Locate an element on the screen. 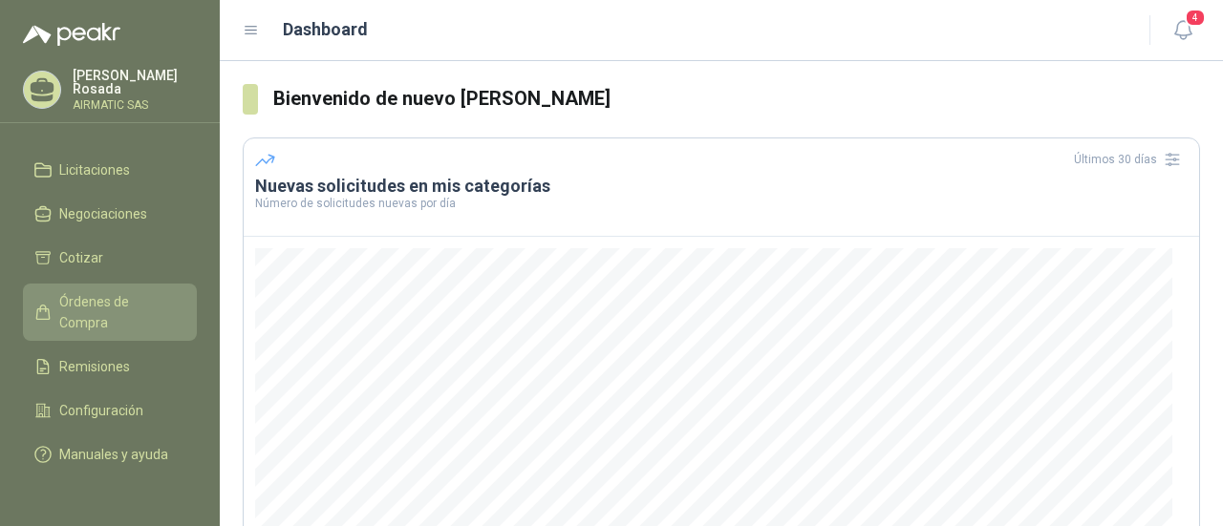 Image resolution: width=1223 pixels, height=526 pixels. span: Remisiones is located at coordinates (95, 367).